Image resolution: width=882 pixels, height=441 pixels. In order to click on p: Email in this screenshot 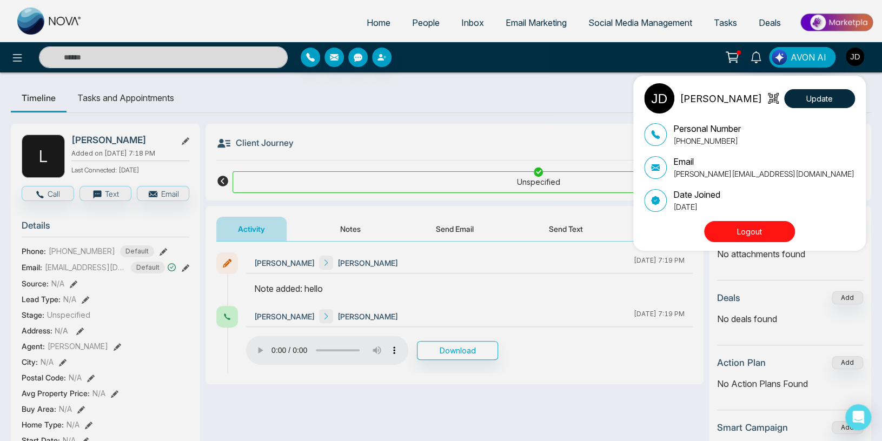, I will do `click(764, 162)`.